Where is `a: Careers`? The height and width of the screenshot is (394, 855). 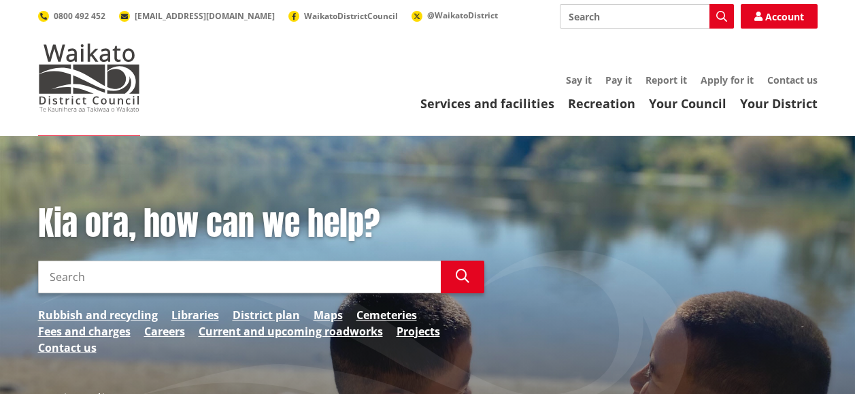
a: Careers is located at coordinates (165, 331).